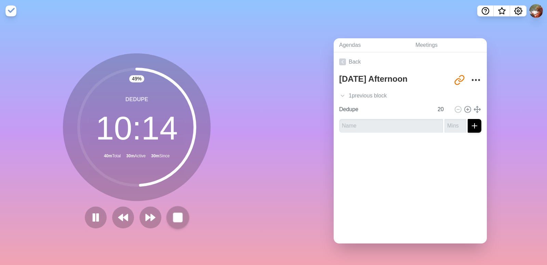  I want to click on a: Meetings, so click(448, 45).